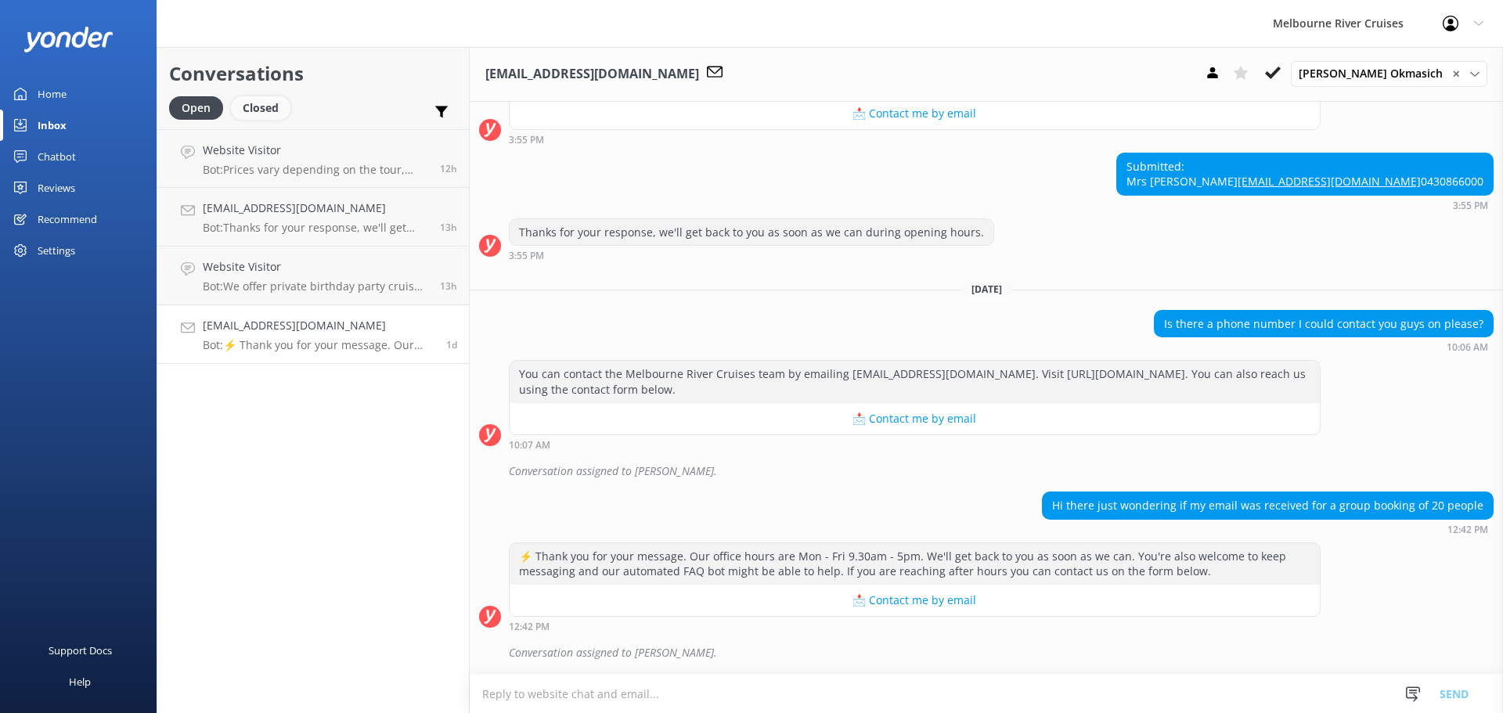 Image resolution: width=1503 pixels, height=713 pixels. What do you see at coordinates (80, 651) in the screenshot?
I see `div: Support Docs` at bounding box center [80, 651].